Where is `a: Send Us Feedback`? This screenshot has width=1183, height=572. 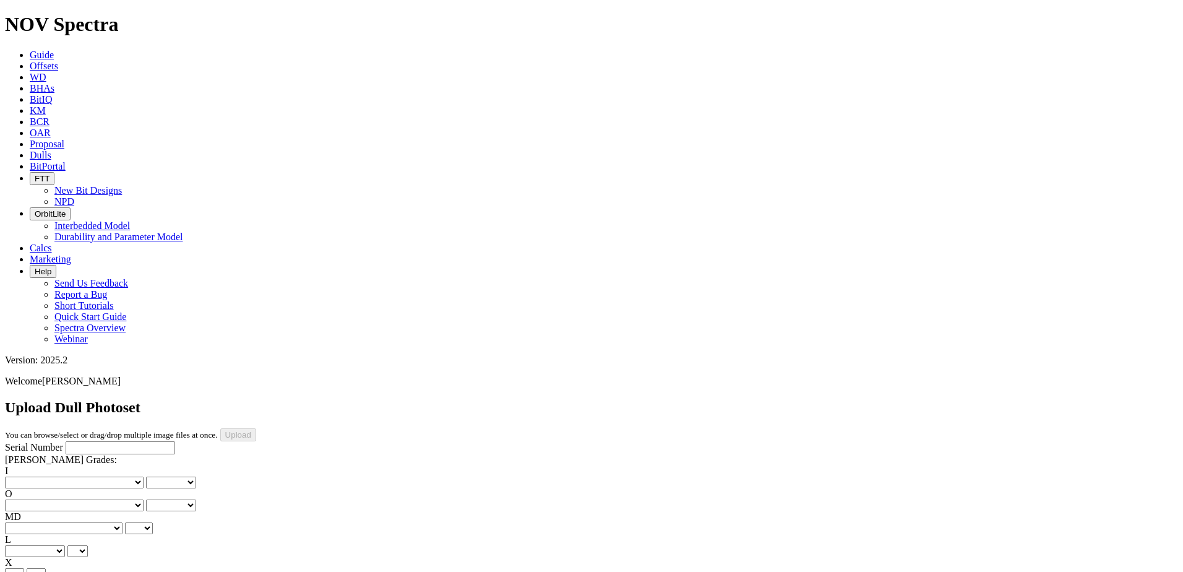 a: Send Us Feedback is located at coordinates (91, 283).